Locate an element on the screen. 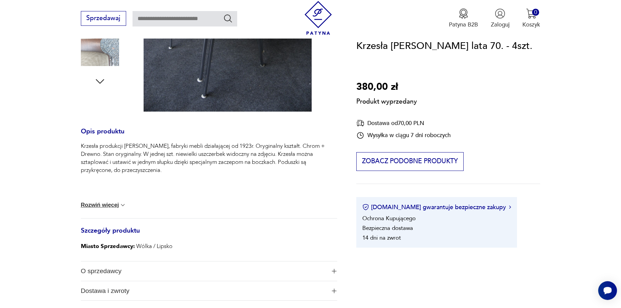 This screenshot has width=621, height=308. img: Patyna - sklep z meblami i dekoracjami vintage is located at coordinates (318, 18).